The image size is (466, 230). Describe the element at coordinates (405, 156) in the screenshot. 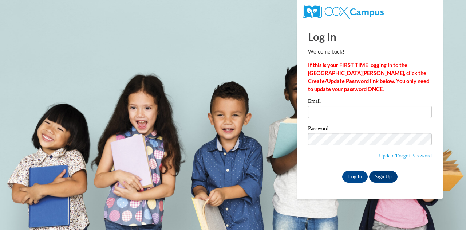

I see `a: Update/Forgot Password` at that location.